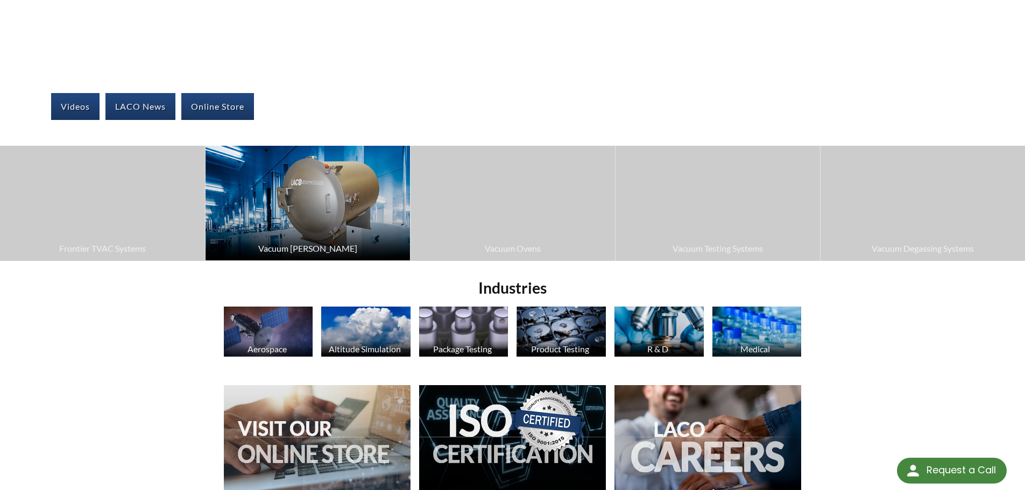 Image resolution: width=1025 pixels, height=490 pixels. Describe the element at coordinates (102, 249) in the screenshot. I see `span: Frontier TVAC Systems` at that location.